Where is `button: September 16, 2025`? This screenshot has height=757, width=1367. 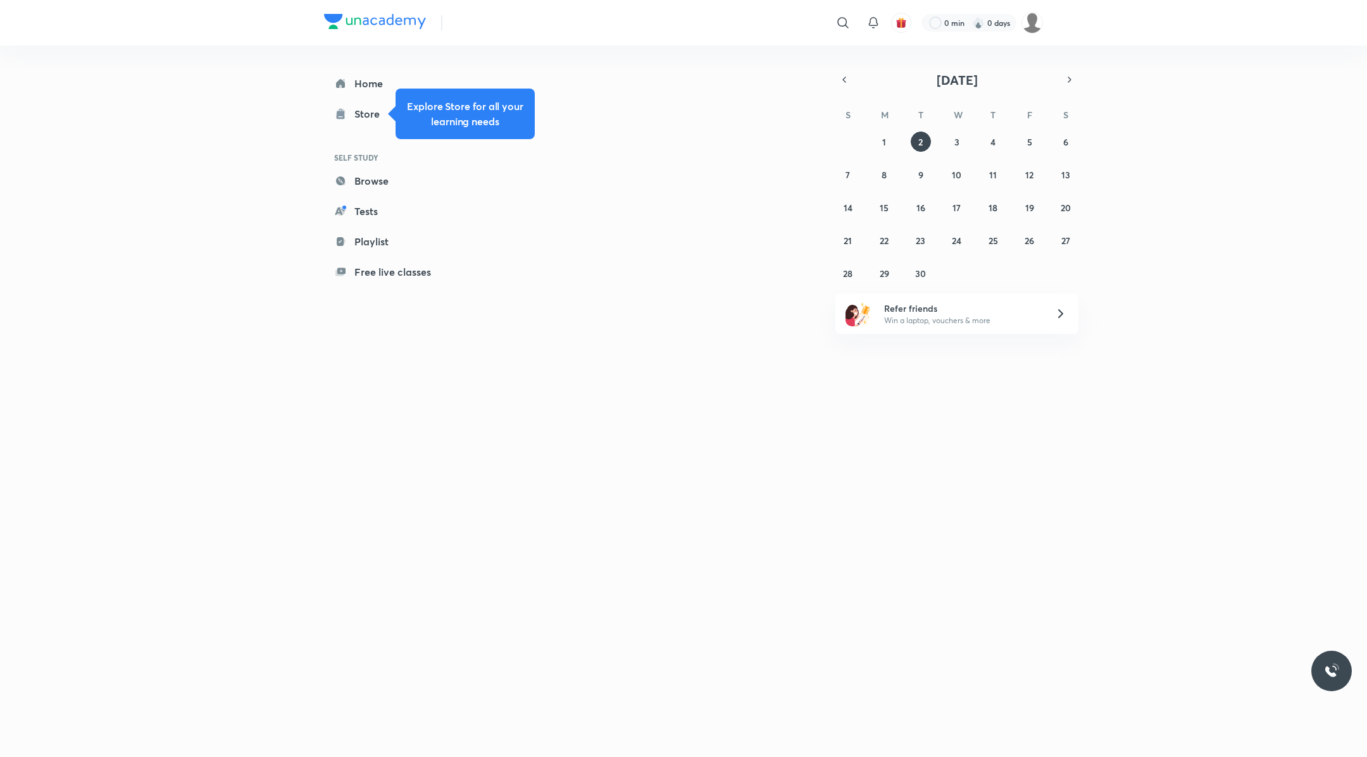
button: September 16, 2025 is located at coordinates (921, 208).